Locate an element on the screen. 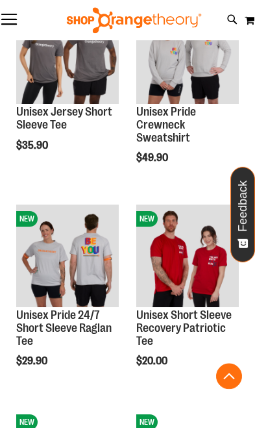  span: $49.90 is located at coordinates (153, 158).